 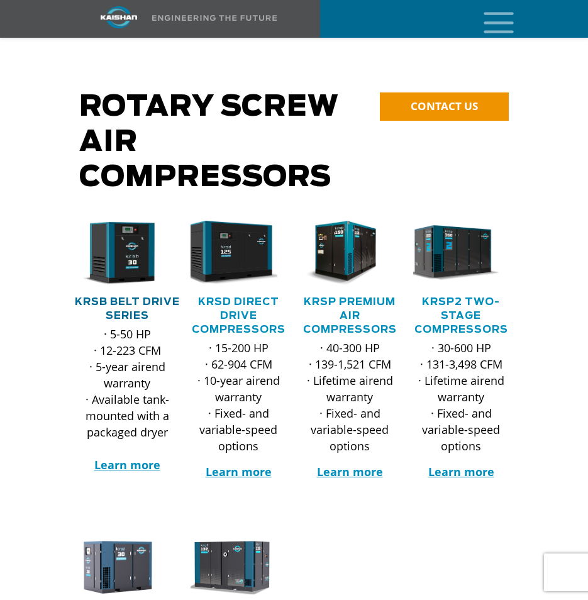 What do you see at coordinates (229, 253) in the screenshot?
I see `img: krsd125` at bounding box center [229, 253].